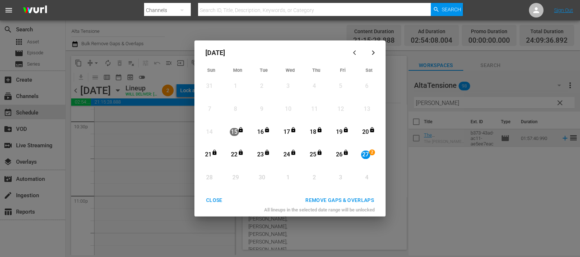 Image resolution: width=580 pixels, height=257 pixels. Describe the element at coordinates (314, 109) in the screenshot. I see `div: 11` at that location.